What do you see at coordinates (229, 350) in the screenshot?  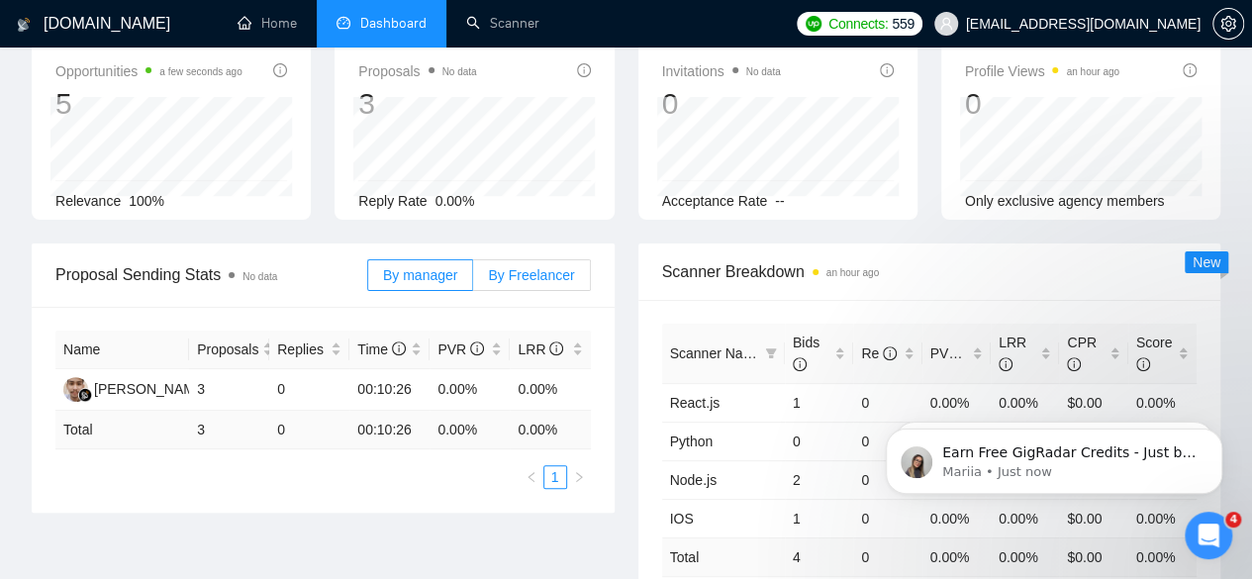 I see `th: Proposals` at bounding box center [229, 350].